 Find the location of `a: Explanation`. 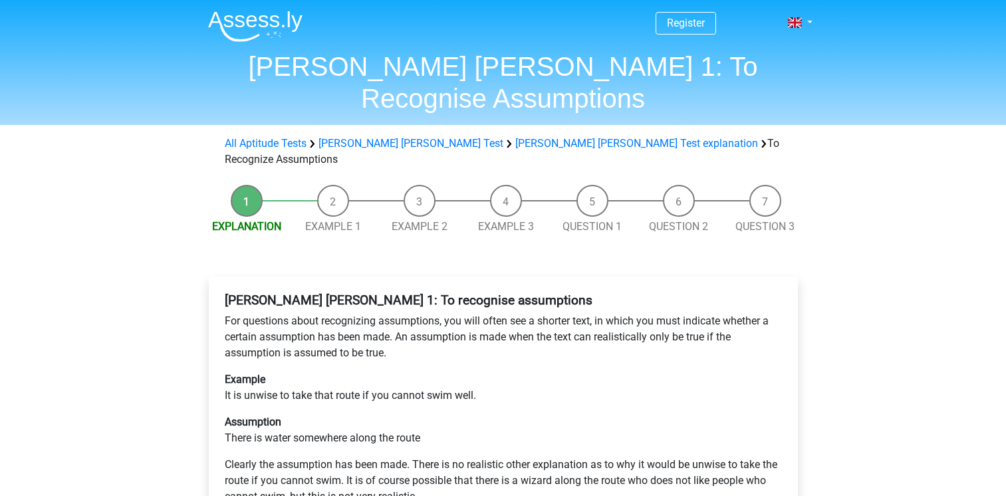

a: Explanation is located at coordinates (247, 226).